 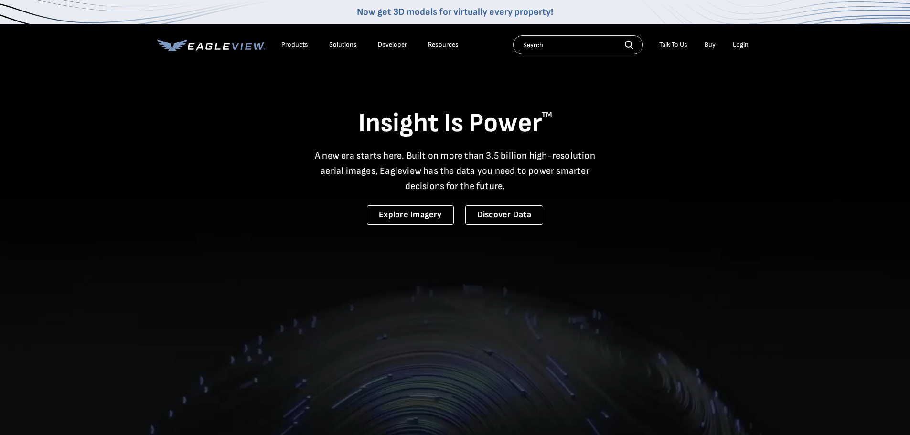 I want to click on h1: Insight Is Power, so click(x=455, y=124).